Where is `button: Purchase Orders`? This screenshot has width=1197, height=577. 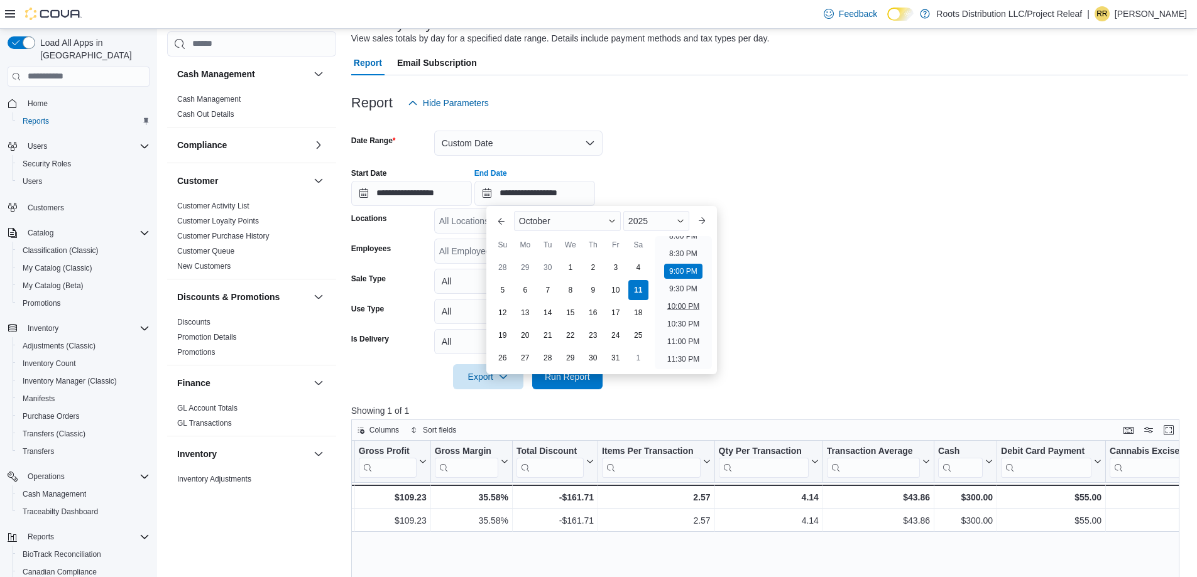
button: Purchase Orders is located at coordinates (84, 417).